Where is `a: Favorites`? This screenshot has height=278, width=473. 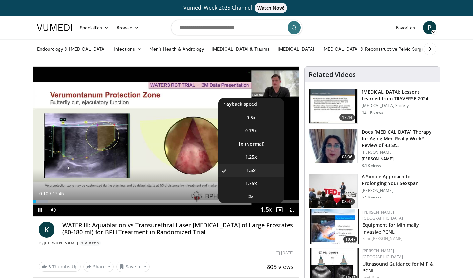 a: Favorites is located at coordinates (405, 28).